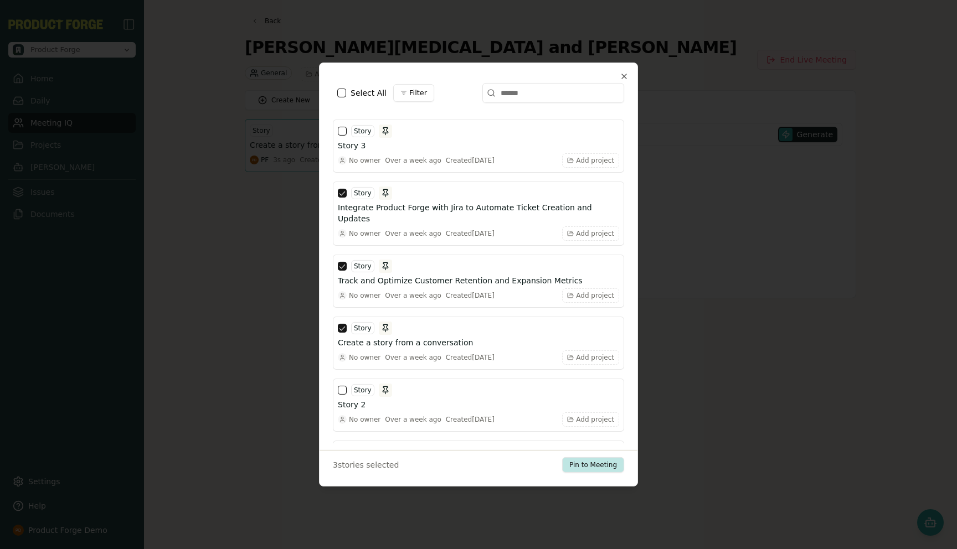 Image resolution: width=957 pixels, height=549 pixels. What do you see at coordinates (405, 343) in the screenshot?
I see `h3: Create a story from a conversation` at bounding box center [405, 343].